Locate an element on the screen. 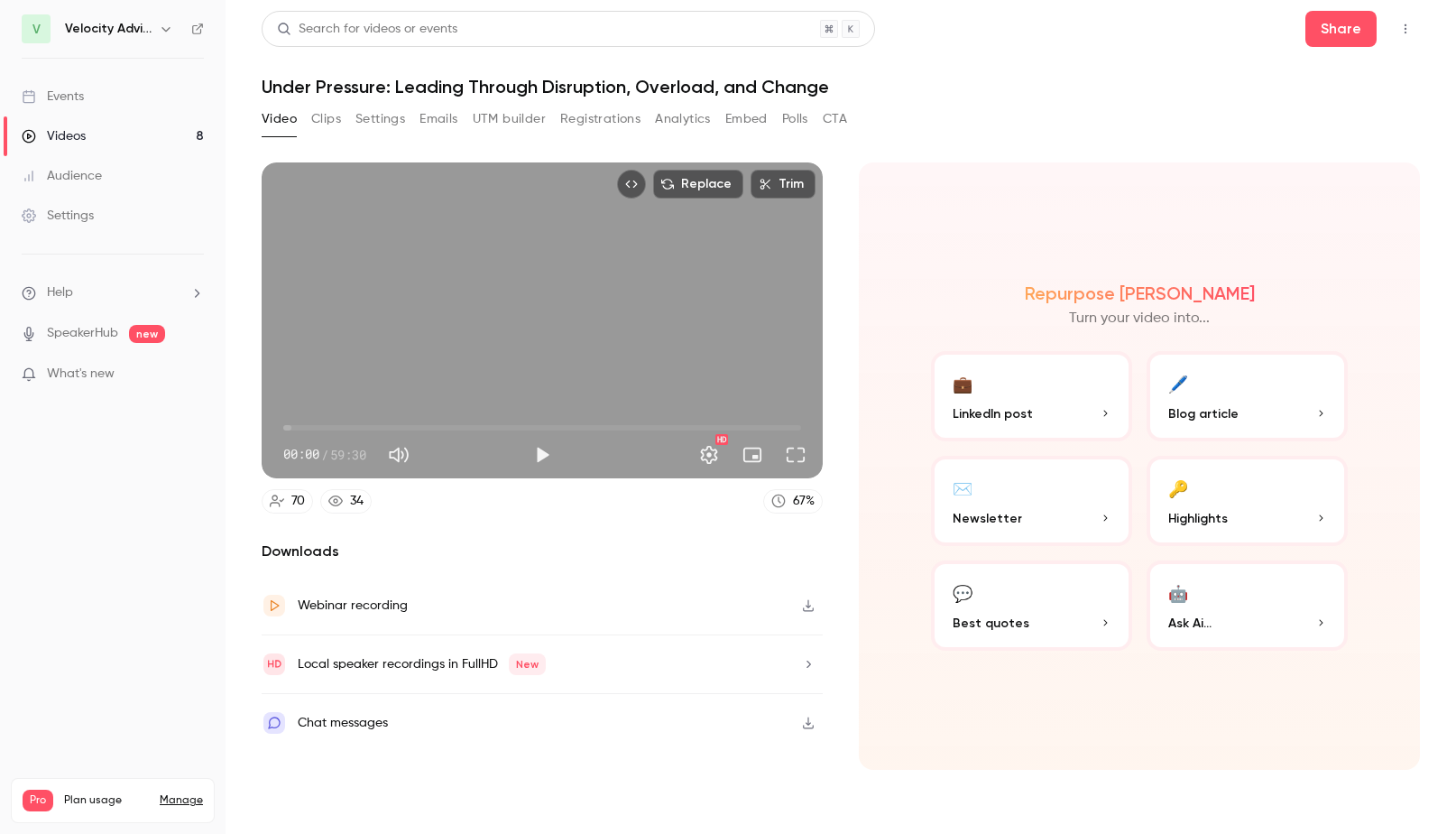  div: 00:00 is located at coordinates (325, 454).